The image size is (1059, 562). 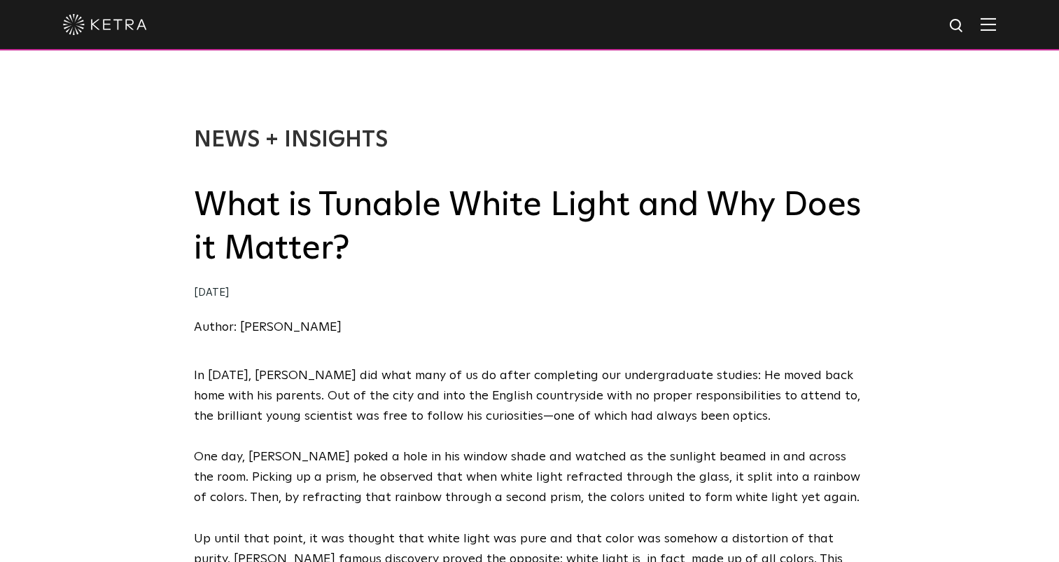 What do you see at coordinates (989, 24) in the screenshot?
I see `img: Hamburger%20Nav.svg` at bounding box center [989, 24].